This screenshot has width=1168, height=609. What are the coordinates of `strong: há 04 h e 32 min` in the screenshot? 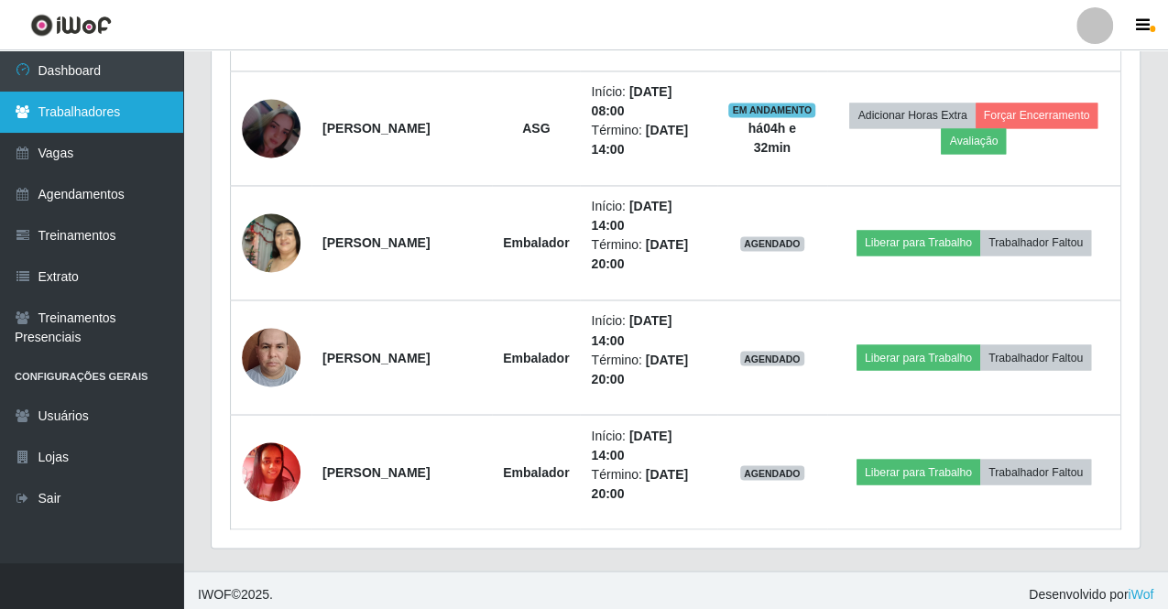 It's located at (772, 137).